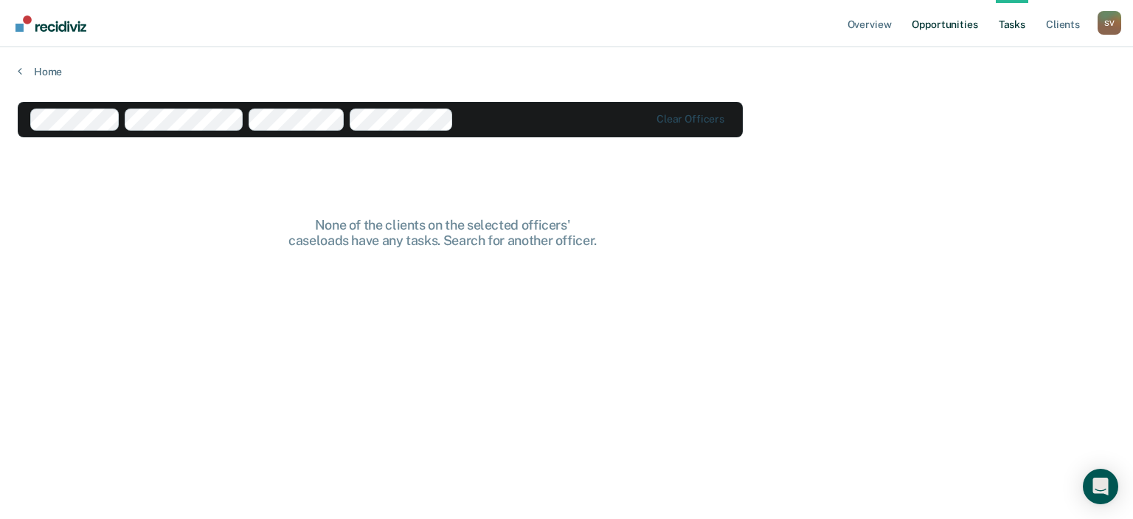 Image resolution: width=1133 pixels, height=519 pixels. Describe the element at coordinates (1101, 486) in the screenshot. I see `div: Open Intercom Messenger` at that location.